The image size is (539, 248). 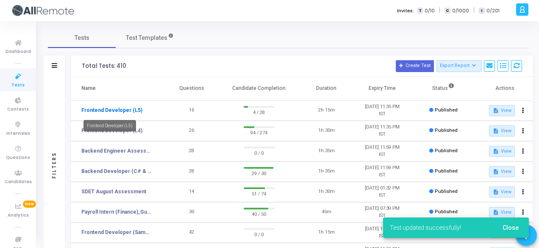 What do you see at coordinates (259, 173) in the screenshot?
I see `span: 29 / 30` at bounding box center [259, 173].